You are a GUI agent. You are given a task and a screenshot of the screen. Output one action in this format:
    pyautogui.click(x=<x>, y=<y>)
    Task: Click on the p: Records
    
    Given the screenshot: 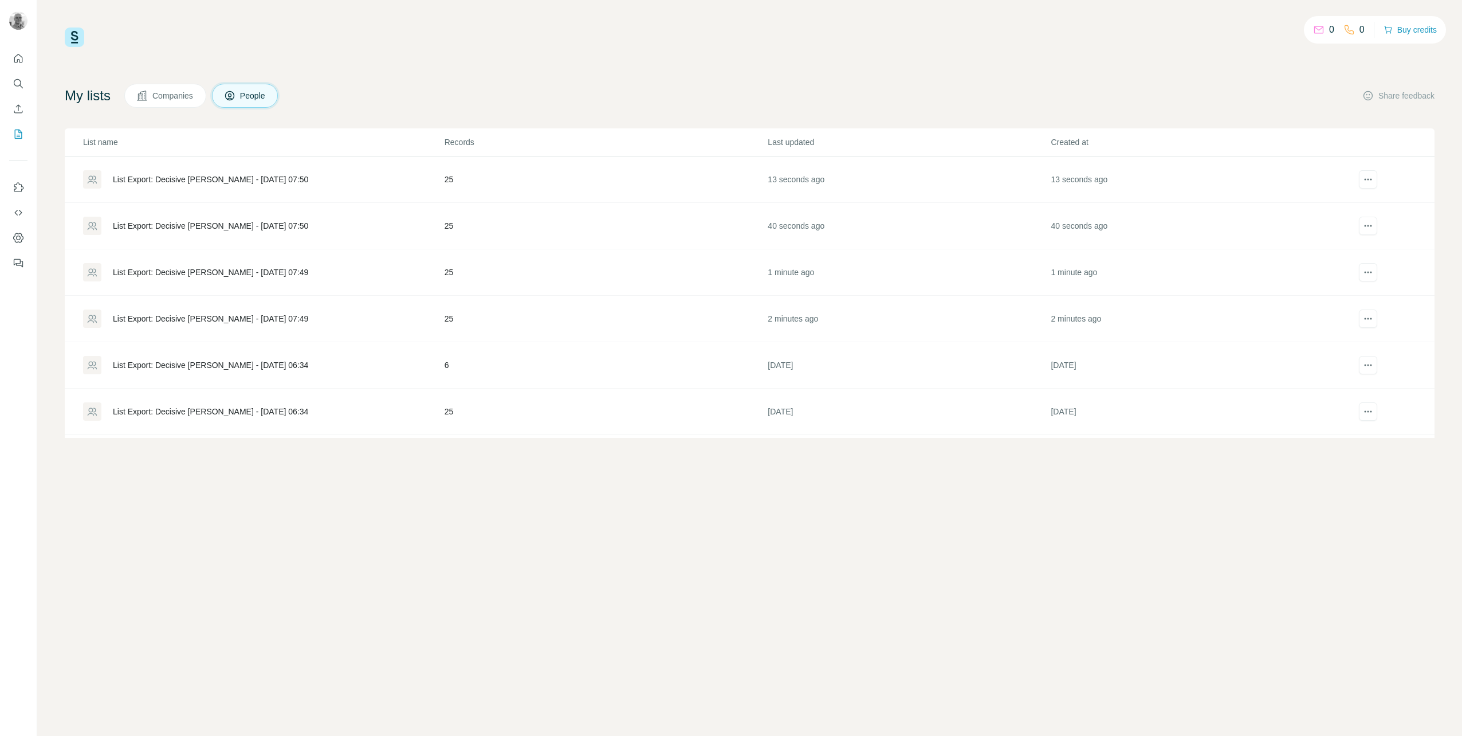 What is the action you would take?
    pyautogui.click(x=606, y=142)
    